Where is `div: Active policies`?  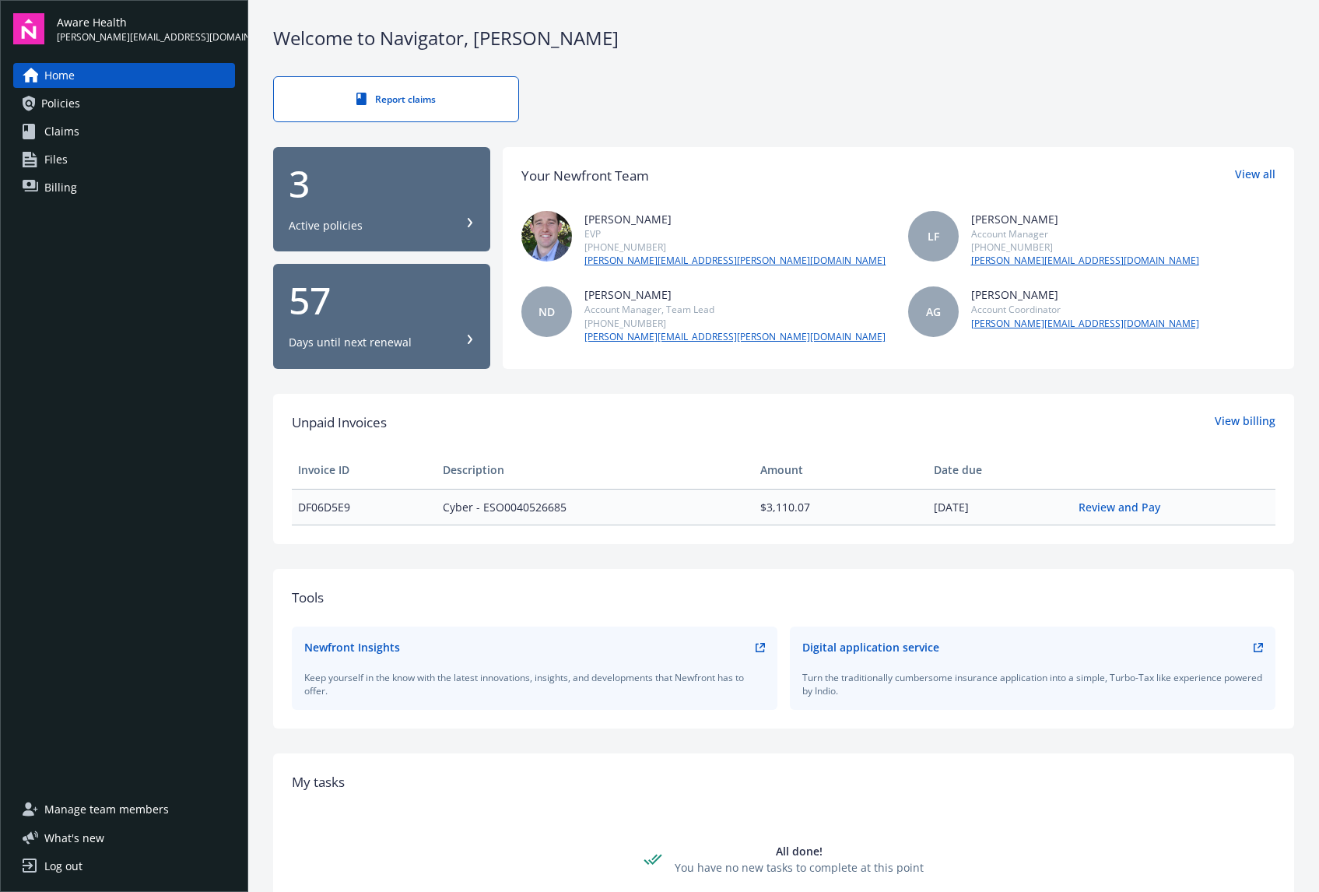
div: Active policies is located at coordinates (325, 226).